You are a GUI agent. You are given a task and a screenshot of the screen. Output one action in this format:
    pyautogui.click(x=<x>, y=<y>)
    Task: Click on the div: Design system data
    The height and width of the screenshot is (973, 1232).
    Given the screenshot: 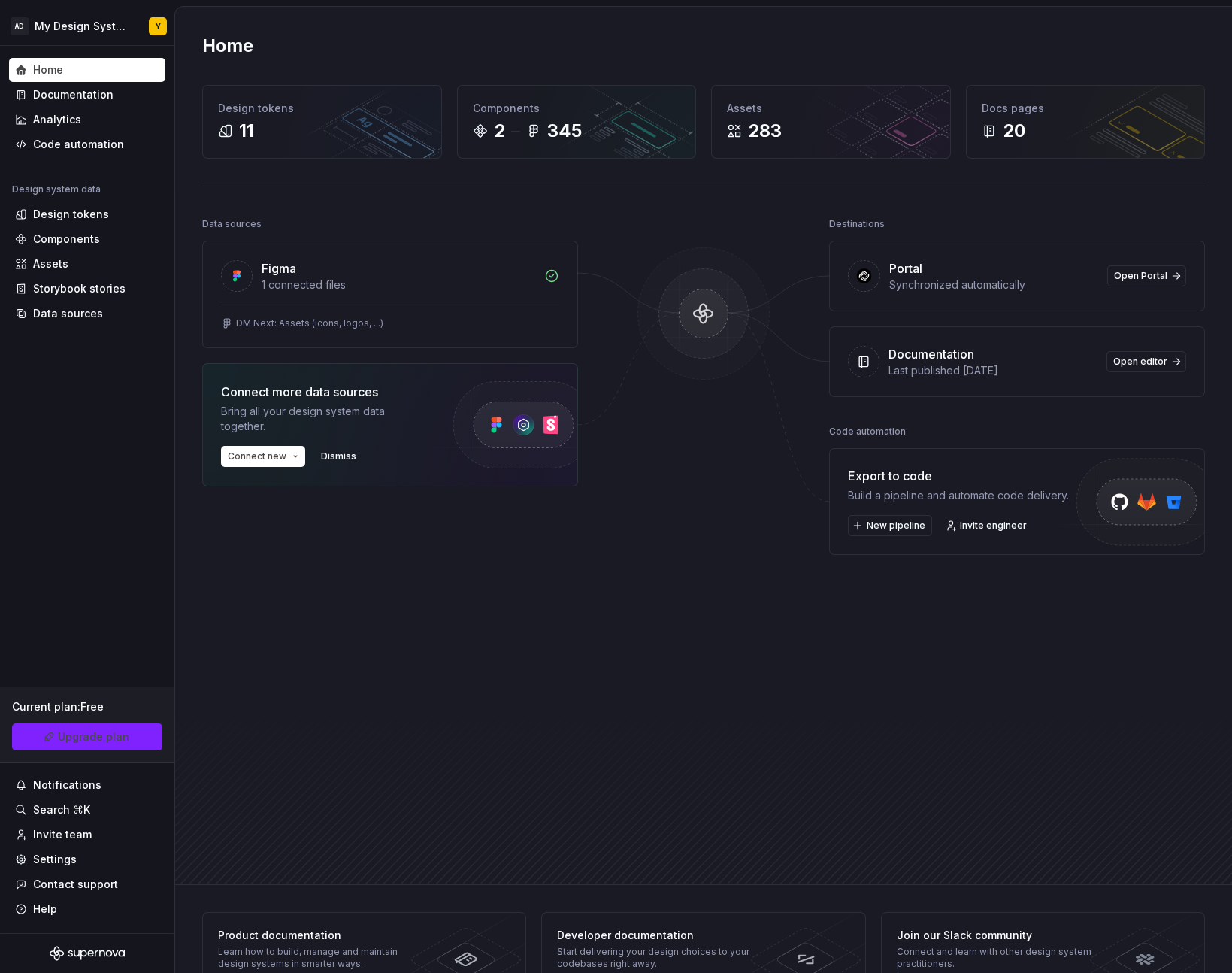 What is the action you would take?
    pyautogui.click(x=57, y=189)
    